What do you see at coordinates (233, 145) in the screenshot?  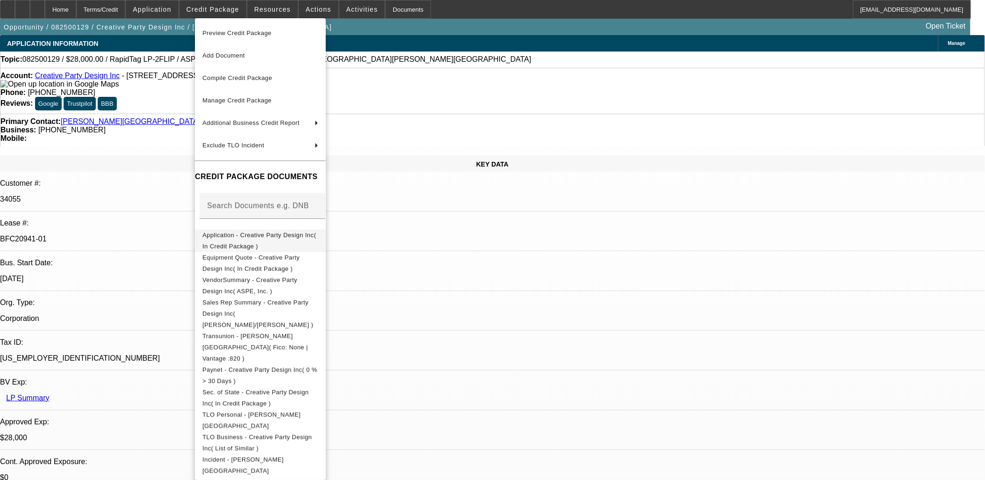 I see `span: Exclude TLO Incident` at bounding box center [233, 145].